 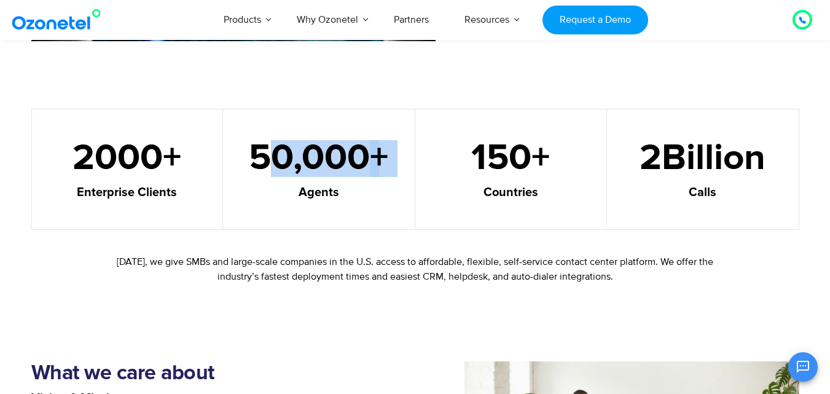 What do you see at coordinates (319, 192) in the screenshot?
I see `h5: Agents` at bounding box center [319, 192].